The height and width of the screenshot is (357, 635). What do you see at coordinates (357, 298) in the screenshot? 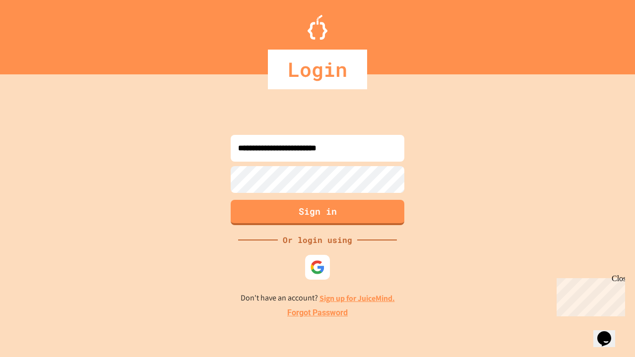
I see `a: Sign up for JuiceMind.` at bounding box center [357, 298].